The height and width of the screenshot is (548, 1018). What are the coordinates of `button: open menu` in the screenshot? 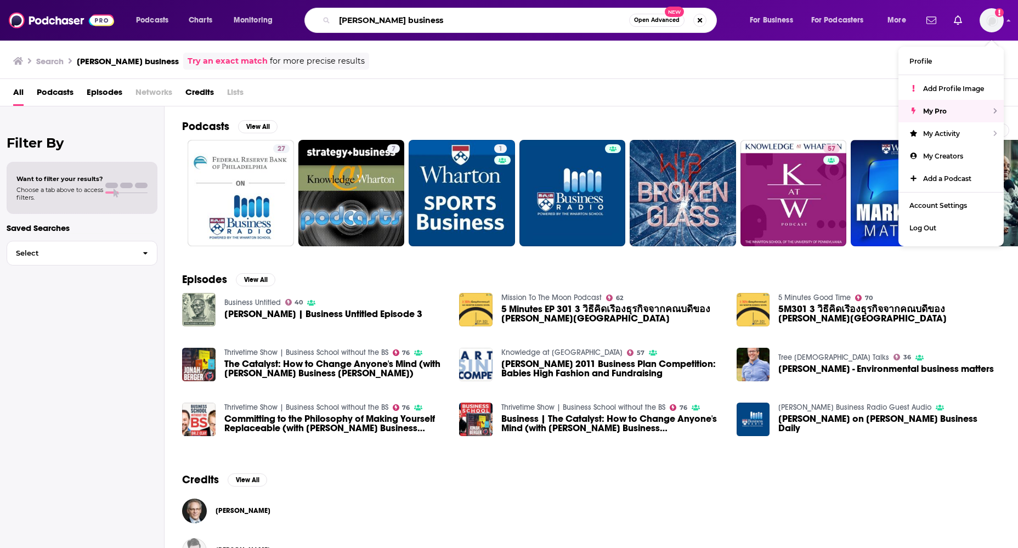 It's located at (155, 20).